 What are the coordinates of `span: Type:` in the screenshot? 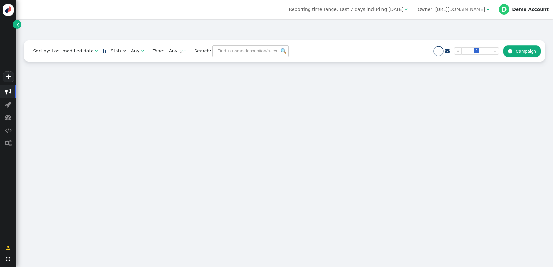 It's located at (156, 51).